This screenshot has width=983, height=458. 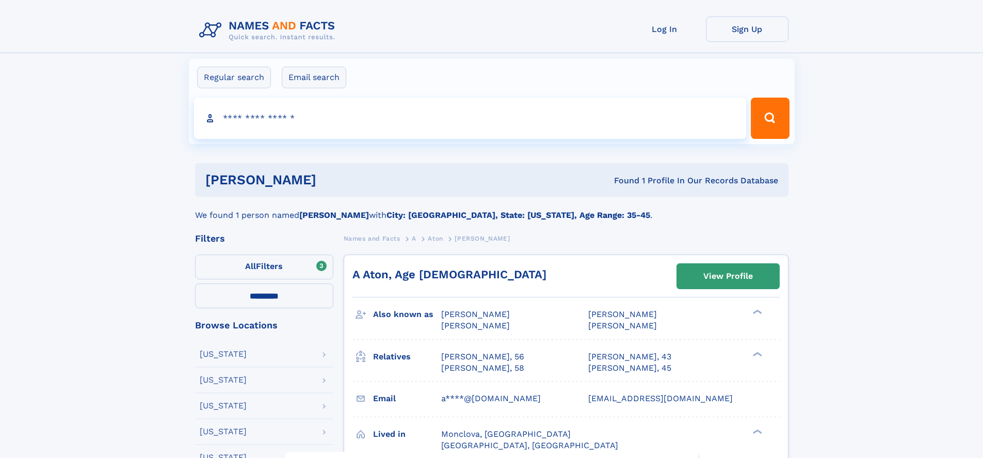 I want to click on span: A, so click(x=414, y=238).